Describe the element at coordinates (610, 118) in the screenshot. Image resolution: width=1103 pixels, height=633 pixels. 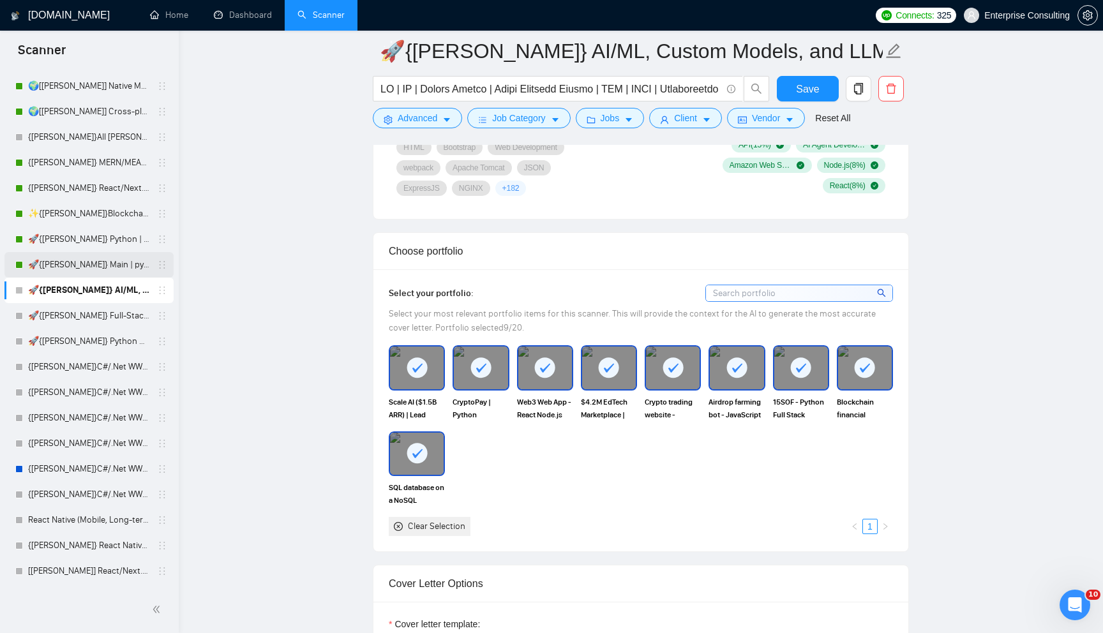
I see `span: Jobs` at that location.